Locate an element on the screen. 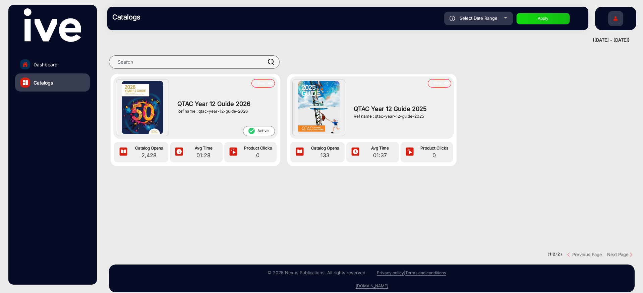 This screenshot has width=643, height=293. span: 01:37 is located at coordinates (380, 155).